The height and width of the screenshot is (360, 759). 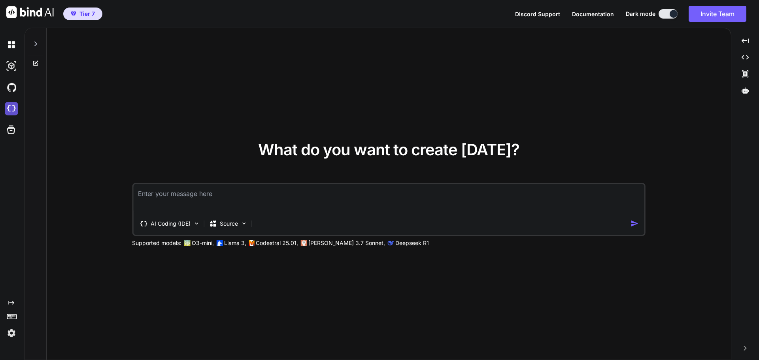 I want to click on img: premium, so click(x=73, y=14).